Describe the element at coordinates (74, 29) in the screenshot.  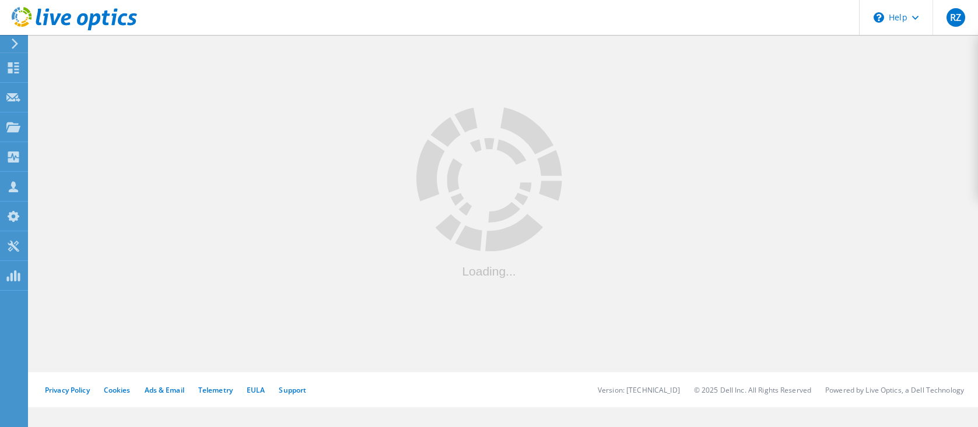
I see `a: Live Optics Dashboard` at that location.